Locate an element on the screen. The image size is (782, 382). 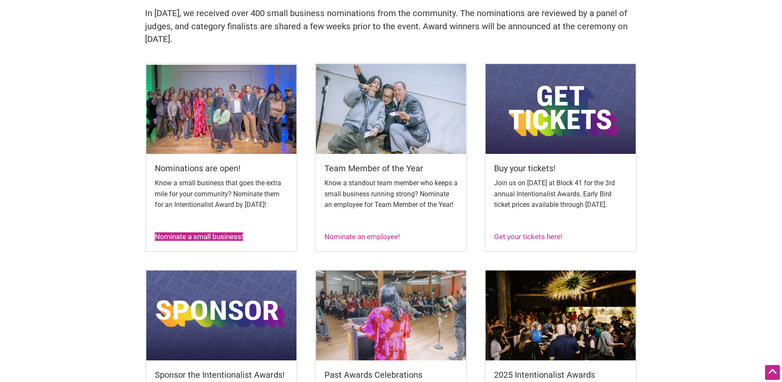
h5: Sponsor the Intentionalist Awards! is located at coordinates (221, 375).